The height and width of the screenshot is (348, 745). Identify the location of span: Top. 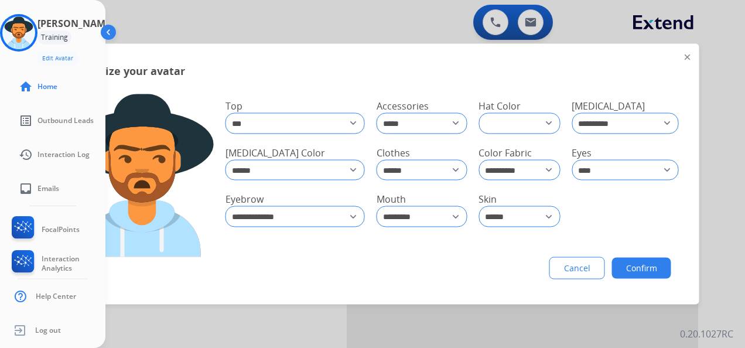
(234, 106).